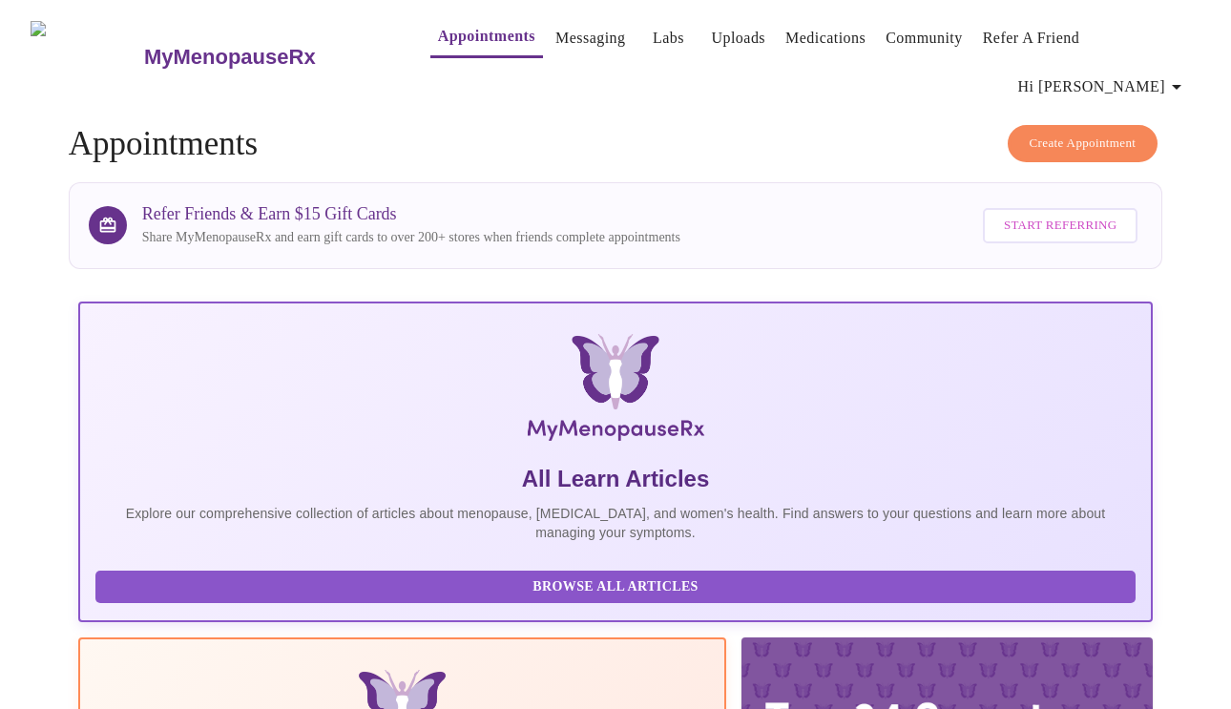  What do you see at coordinates (487, 37) in the screenshot?
I see `button: Appointments` at bounding box center [487, 37].